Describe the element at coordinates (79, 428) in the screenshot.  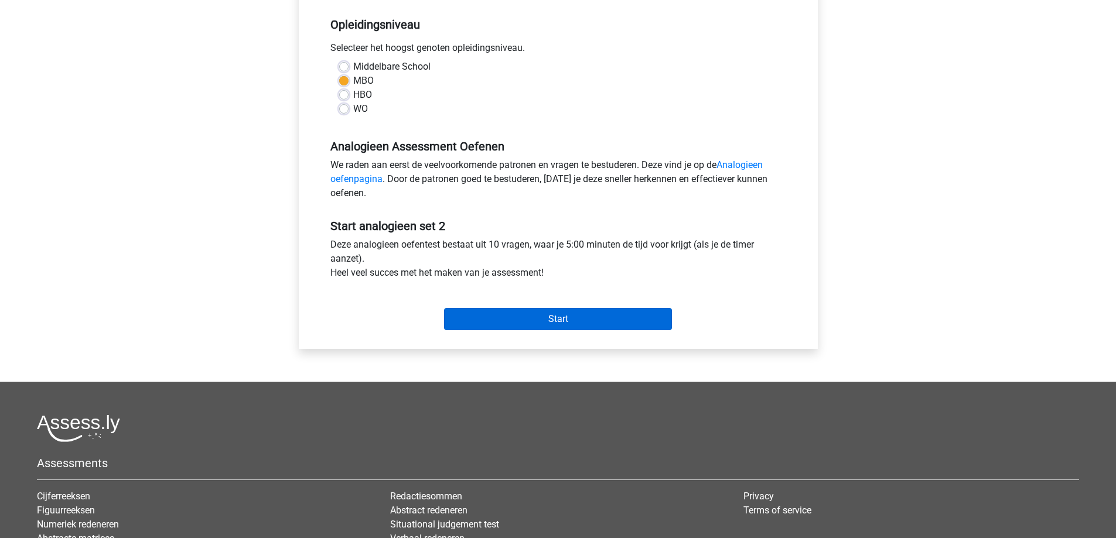
I see `img: Assessly logo` at that location.